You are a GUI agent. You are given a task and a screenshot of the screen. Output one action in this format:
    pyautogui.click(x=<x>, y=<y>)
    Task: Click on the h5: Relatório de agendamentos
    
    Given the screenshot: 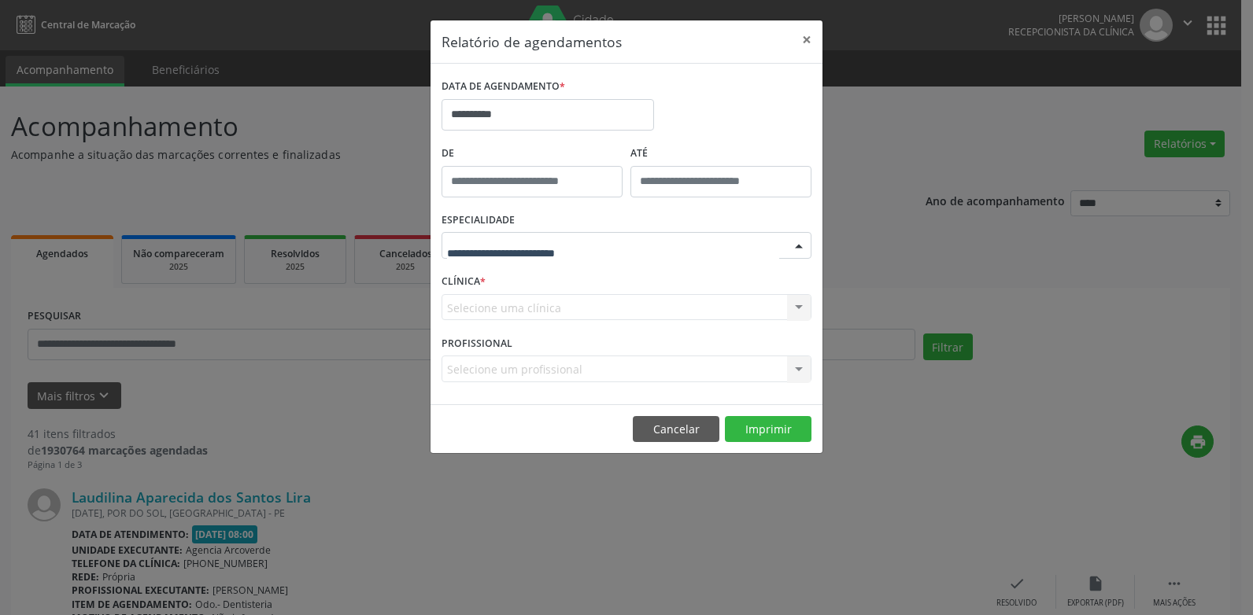 What is the action you would take?
    pyautogui.click(x=531, y=42)
    